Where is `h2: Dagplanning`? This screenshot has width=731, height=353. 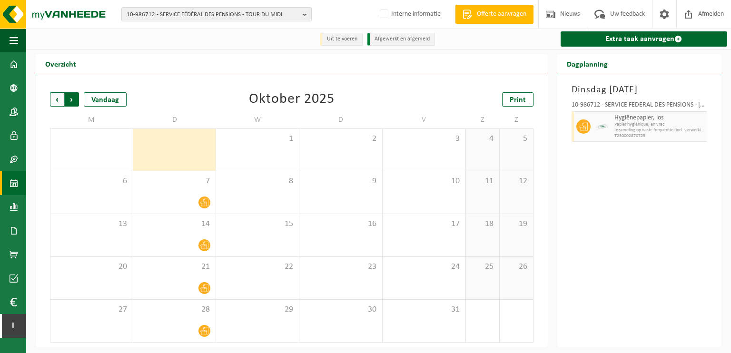
h2: Dagplanning is located at coordinates (587, 63).